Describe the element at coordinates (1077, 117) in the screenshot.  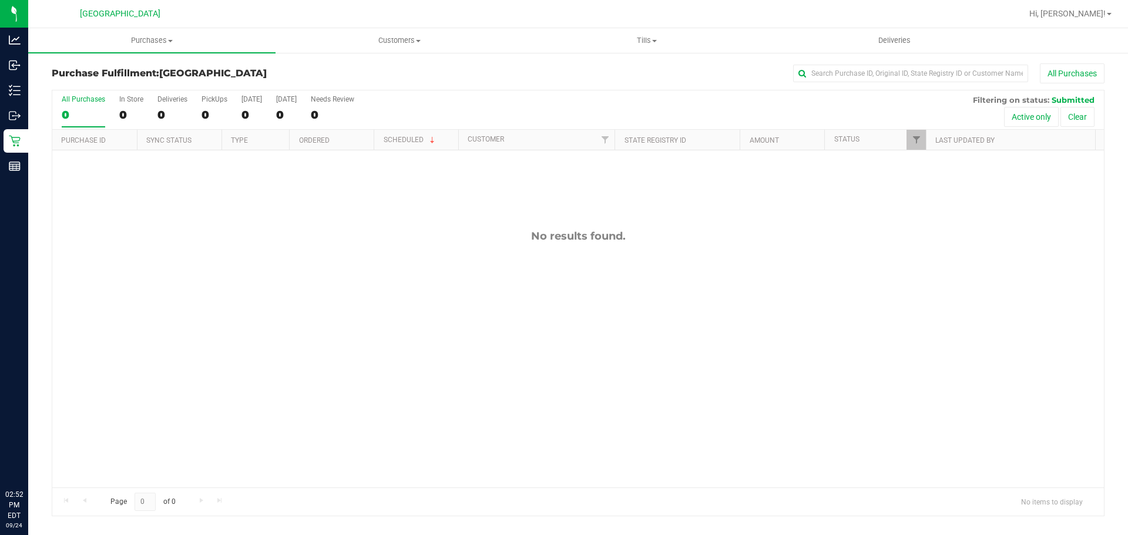
I see `button: Clear` at that location.